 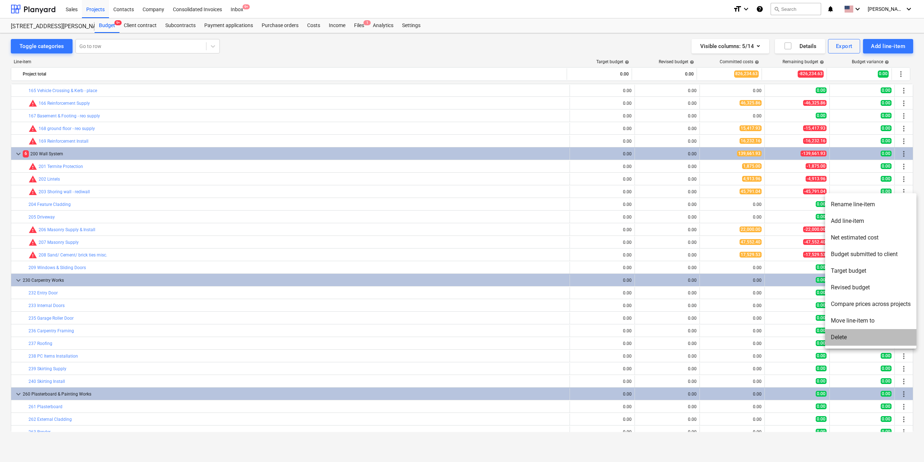 What do you see at coordinates (871, 337) in the screenshot?
I see `li: Delete` at bounding box center [871, 337].